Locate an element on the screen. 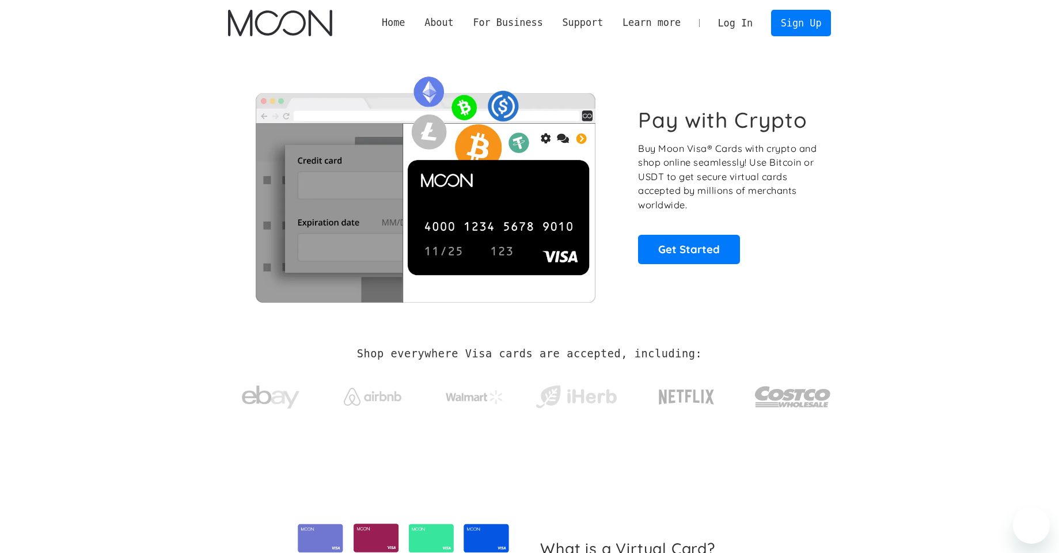  p: Buy Moon Visa® Cards with crypto and shop online seamlessly! Use Bitcoin or USDT to get secure vi... is located at coordinates (728, 177).